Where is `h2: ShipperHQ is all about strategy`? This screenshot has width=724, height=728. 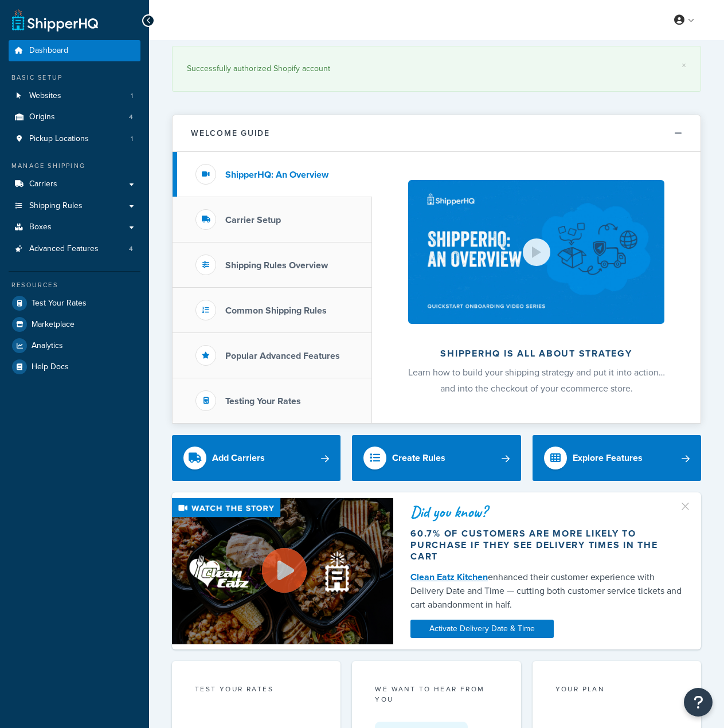 h2: ShipperHQ is all about strategy is located at coordinates (536, 354).